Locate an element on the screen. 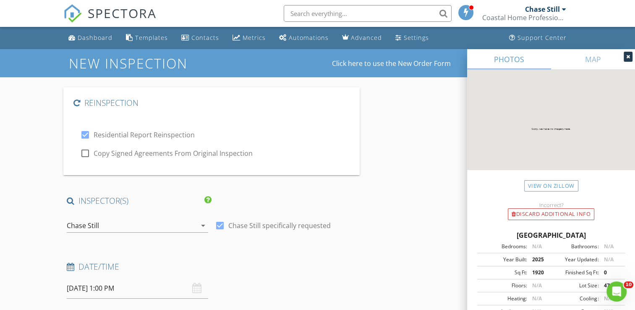 This screenshot has width=635, height=310. div: Settings is located at coordinates (416, 37).